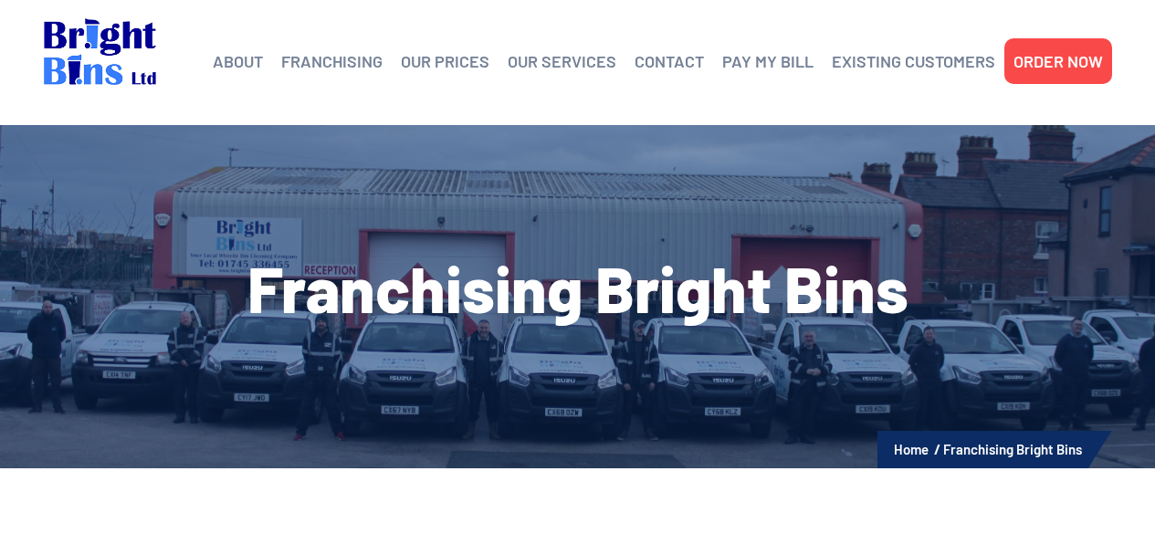  What do you see at coordinates (332, 61) in the screenshot?
I see `a: FRANCHISING` at bounding box center [332, 61].